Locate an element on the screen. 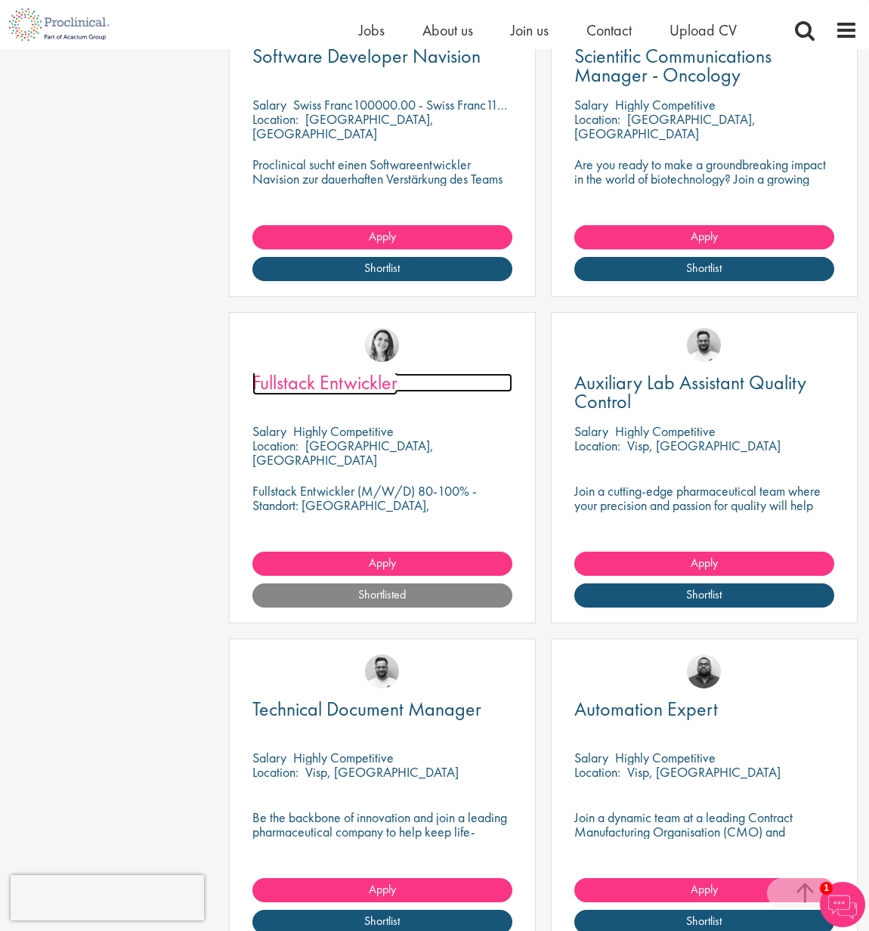 This screenshot has height=931, width=869. span: About us is located at coordinates (447, 30).